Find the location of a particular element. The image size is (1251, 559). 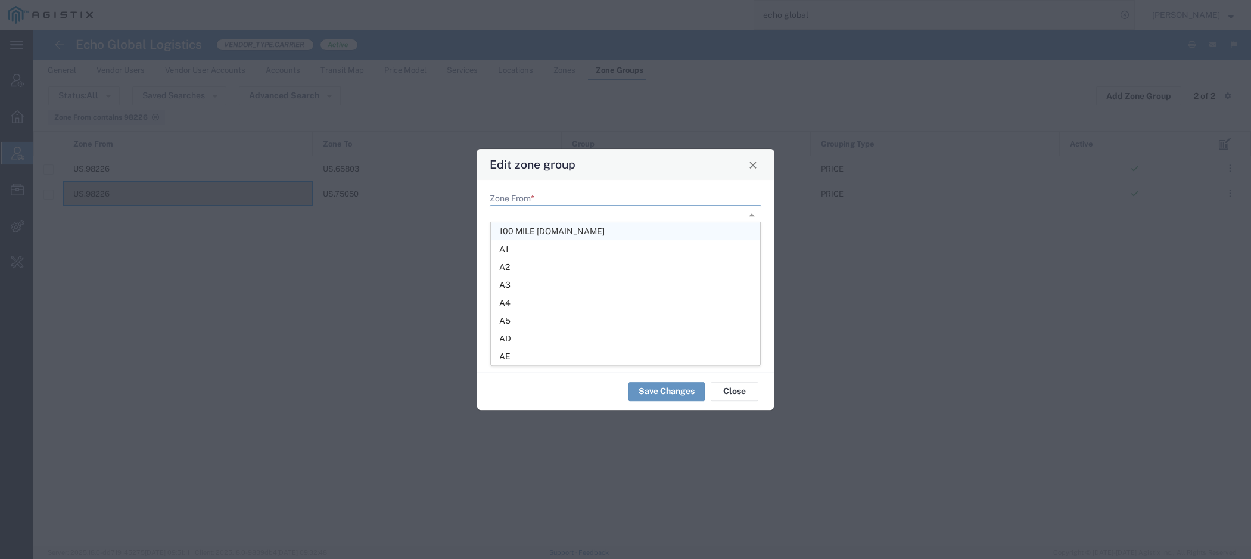

label: Zone From is located at coordinates (512, 198).